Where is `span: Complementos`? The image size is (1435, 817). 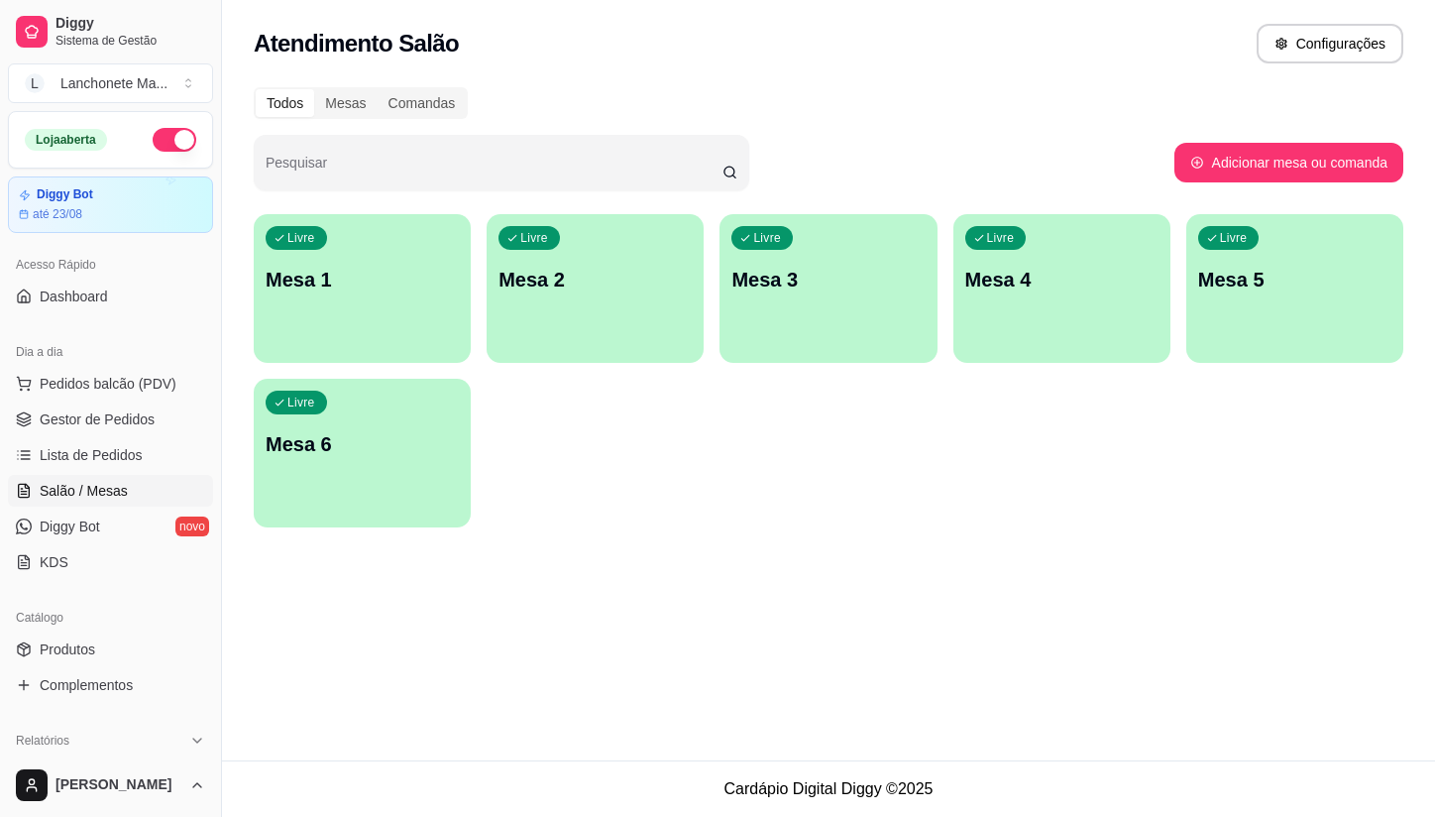 span: Complementos is located at coordinates (86, 685).